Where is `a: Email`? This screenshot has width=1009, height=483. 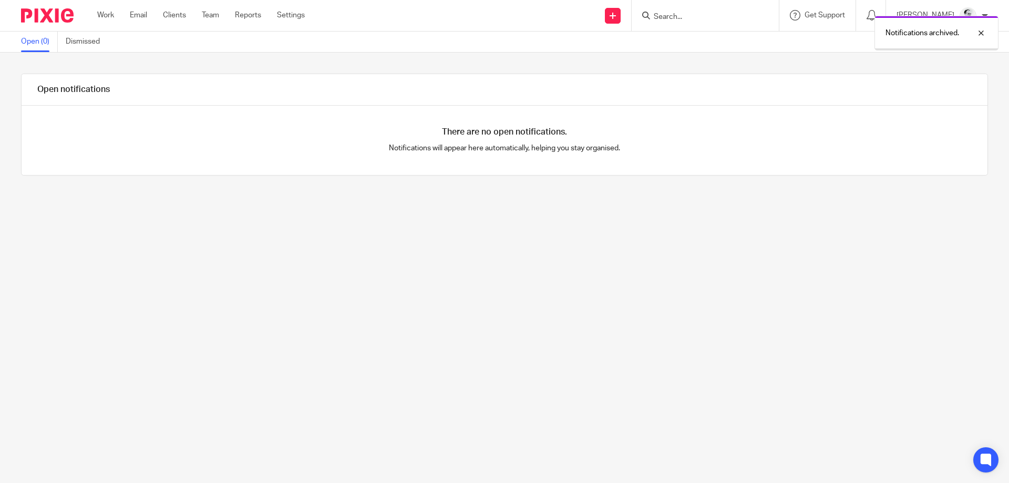 a: Email is located at coordinates (138, 15).